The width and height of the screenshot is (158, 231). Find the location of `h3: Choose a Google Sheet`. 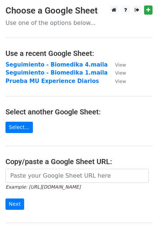

h3: Choose a Google Sheet is located at coordinates (79, 11).